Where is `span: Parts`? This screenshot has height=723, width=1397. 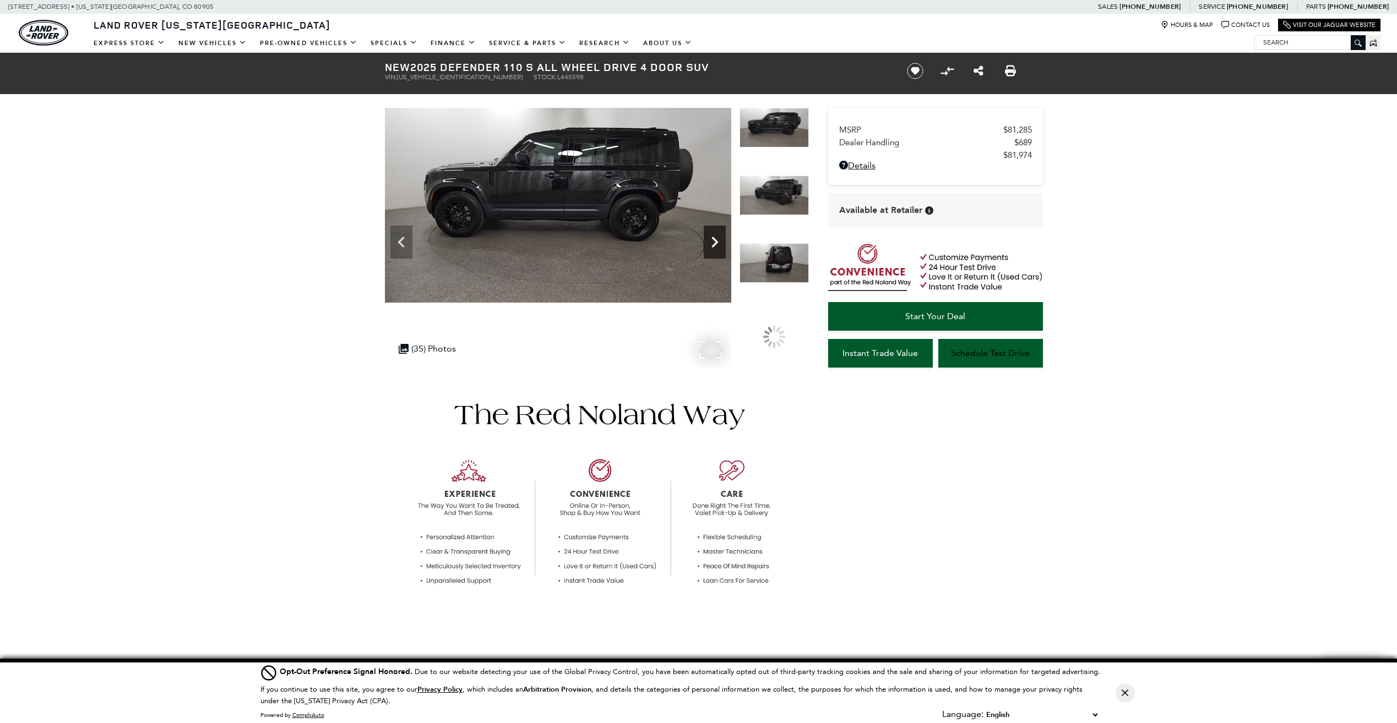
span: Parts is located at coordinates (1316, 7).